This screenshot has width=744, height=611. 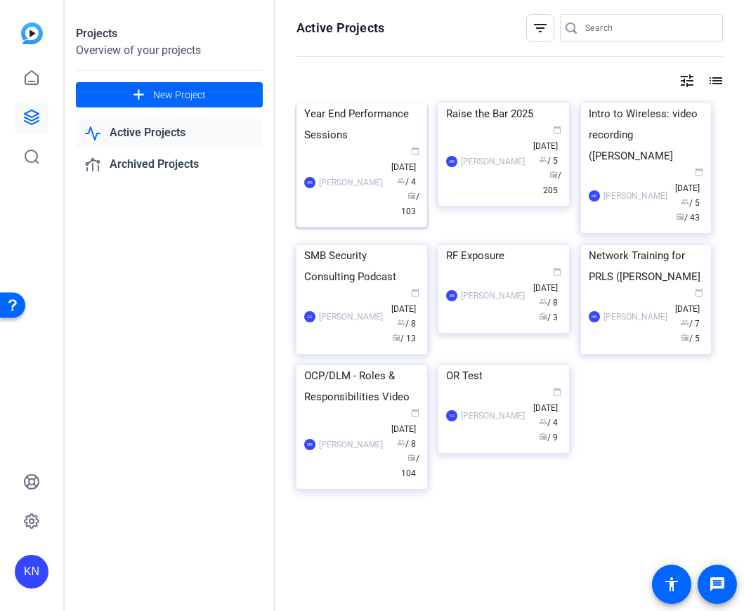 What do you see at coordinates (672, 585) in the screenshot?
I see `mat-icon: accessibility` at bounding box center [672, 585].